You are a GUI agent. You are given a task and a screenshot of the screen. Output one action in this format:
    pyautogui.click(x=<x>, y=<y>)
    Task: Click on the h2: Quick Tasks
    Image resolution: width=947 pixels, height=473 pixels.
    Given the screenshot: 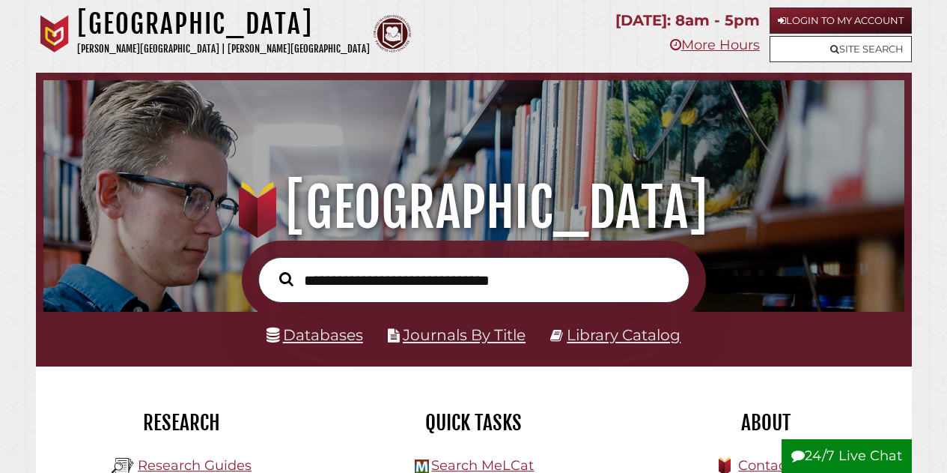 What is the action you would take?
    pyautogui.click(x=474, y=422)
    